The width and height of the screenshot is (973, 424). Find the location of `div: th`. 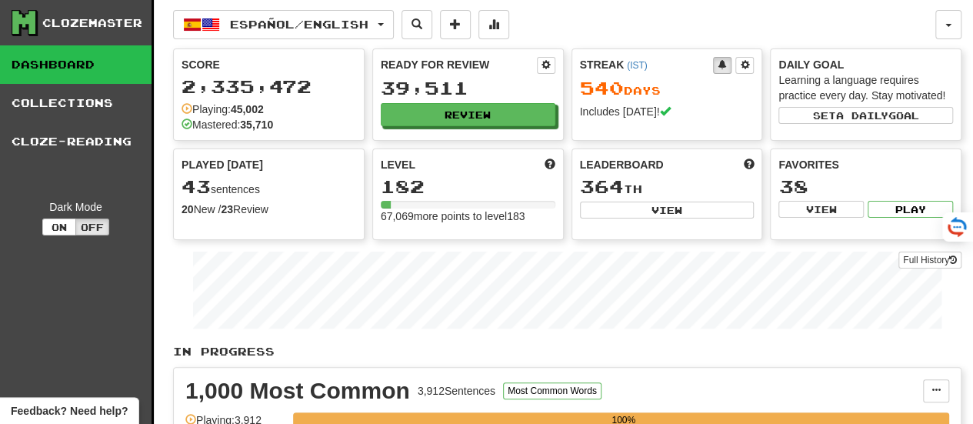

div: th is located at coordinates (667, 187).